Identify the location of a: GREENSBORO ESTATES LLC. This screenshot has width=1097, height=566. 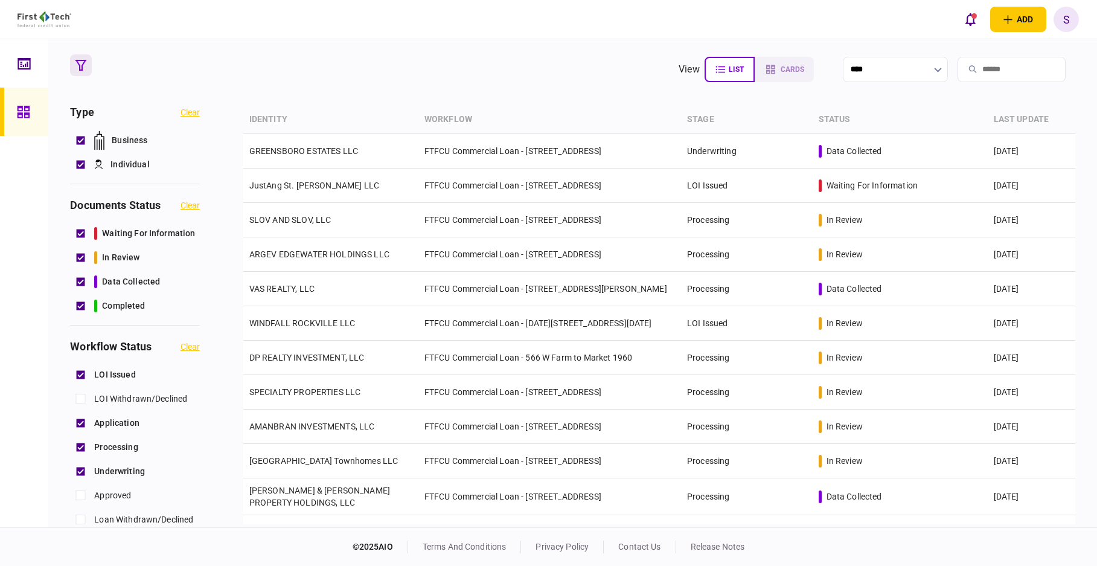
(304, 151).